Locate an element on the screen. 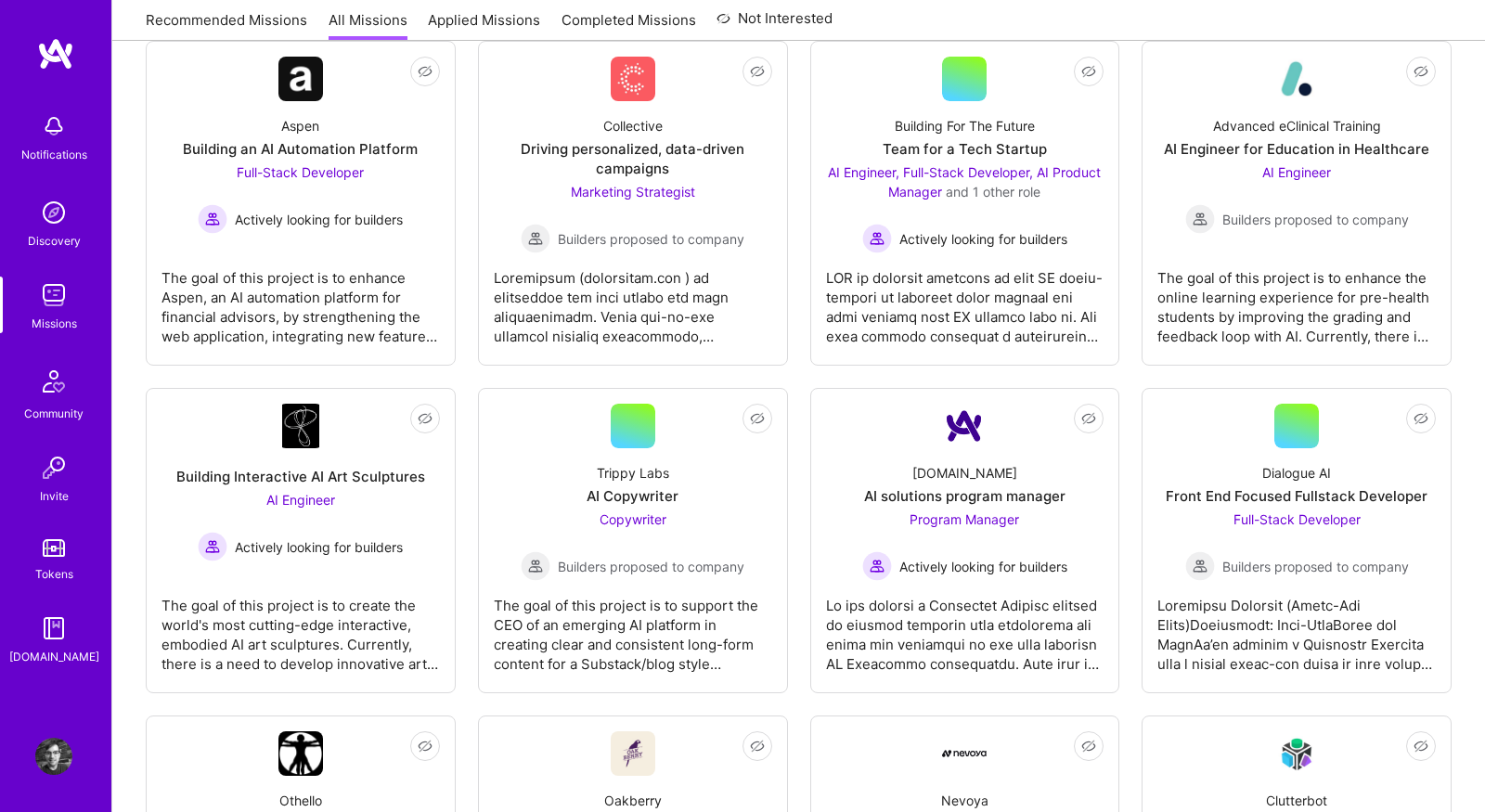 This screenshot has width=1485, height=812. img: tokens is located at coordinates (54, 548).